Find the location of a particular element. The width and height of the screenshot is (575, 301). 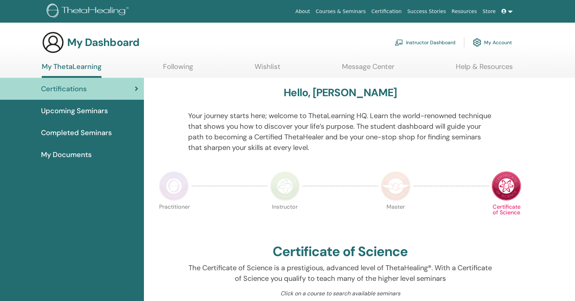

a: Resources is located at coordinates (465, 11).